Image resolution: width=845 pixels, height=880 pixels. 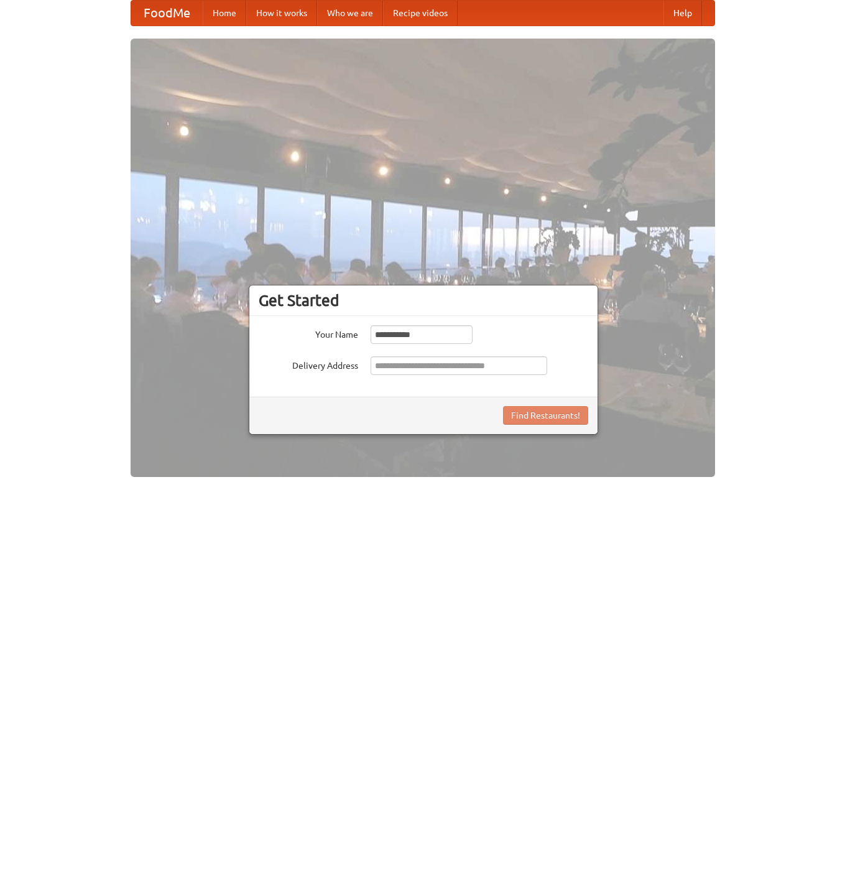 I want to click on h3: Get Started, so click(x=423, y=300).